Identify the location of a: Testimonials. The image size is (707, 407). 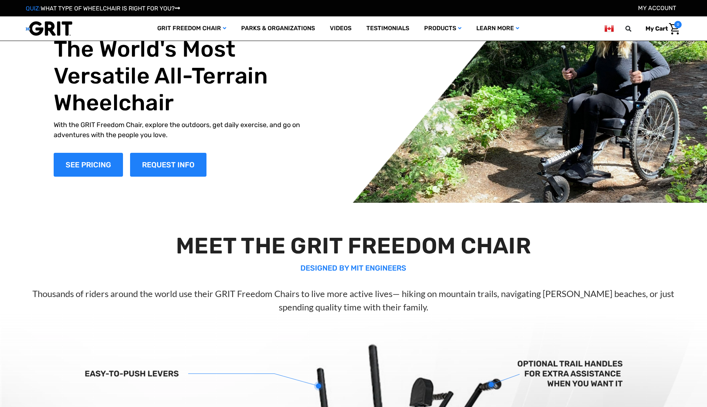
(388, 28).